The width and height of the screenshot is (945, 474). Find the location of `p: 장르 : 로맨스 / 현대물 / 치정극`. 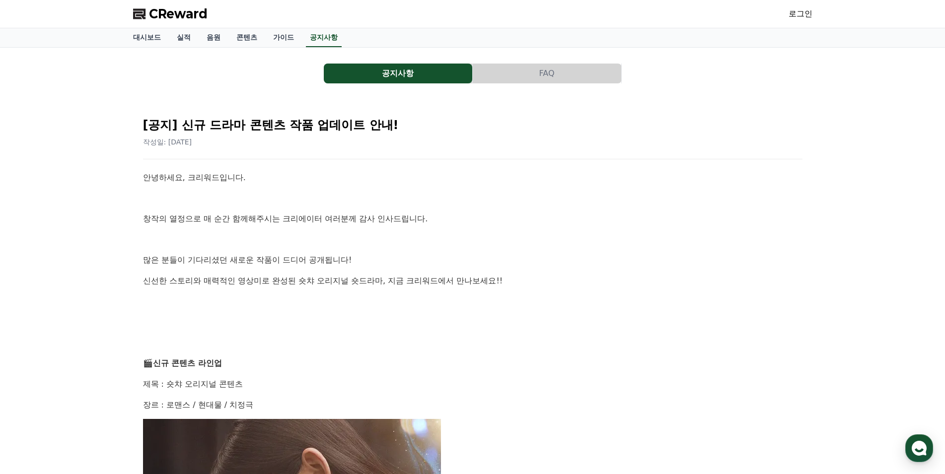

p: 장르 : 로맨스 / 현대물 / 치정극 is located at coordinates (473, 405).